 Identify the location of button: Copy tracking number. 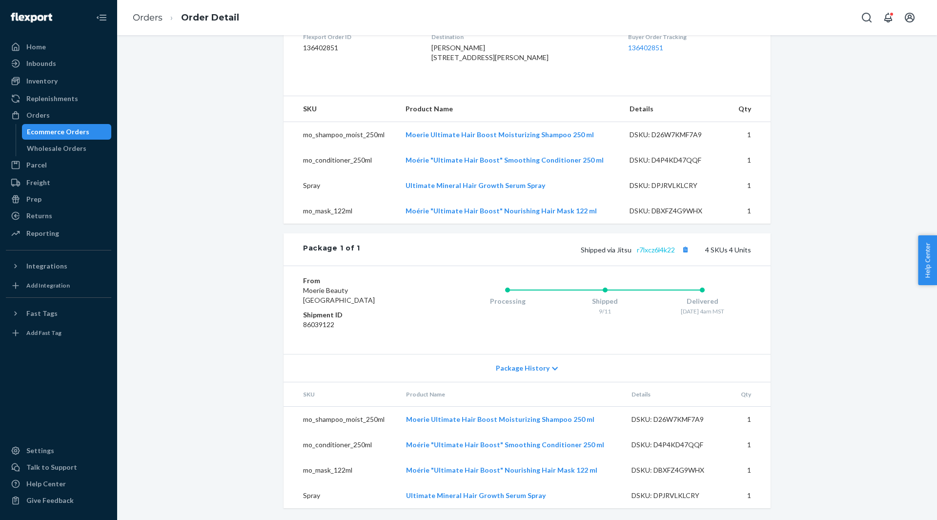
(685, 249).